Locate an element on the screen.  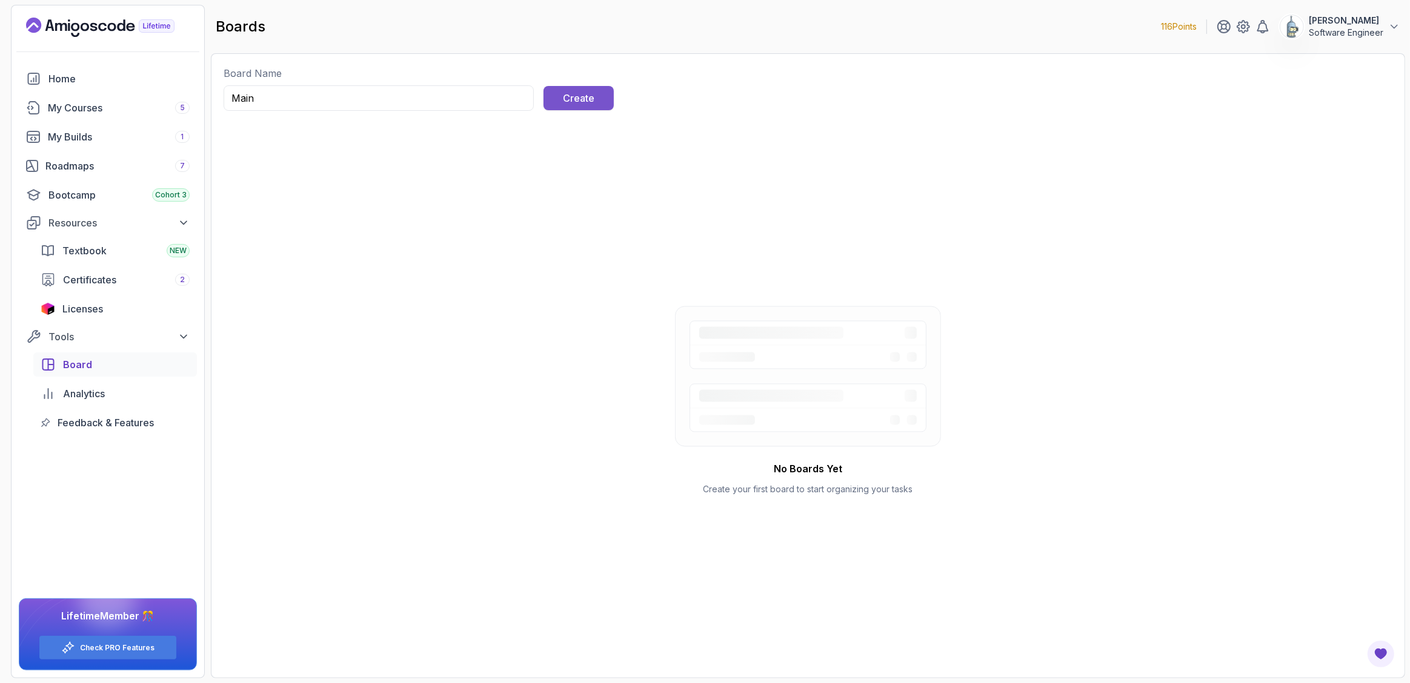
button: Create is located at coordinates (578, 98).